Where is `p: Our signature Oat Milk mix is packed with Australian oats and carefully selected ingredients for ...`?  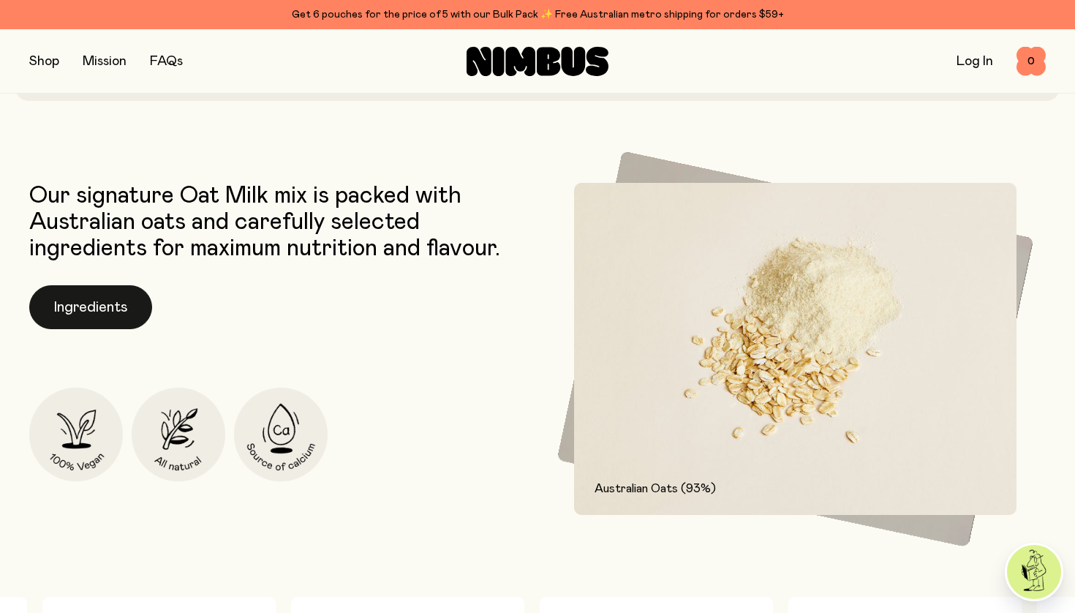
p: Our signature Oat Milk mix is packed with Australian oats and carefully selected ingredients for ... is located at coordinates (279, 222).